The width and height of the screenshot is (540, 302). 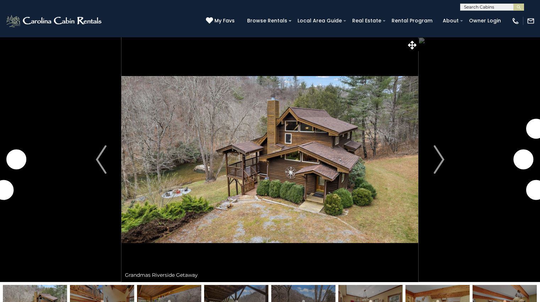 What do you see at coordinates (101, 159) in the screenshot?
I see `button: Previous` at bounding box center [101, 159].